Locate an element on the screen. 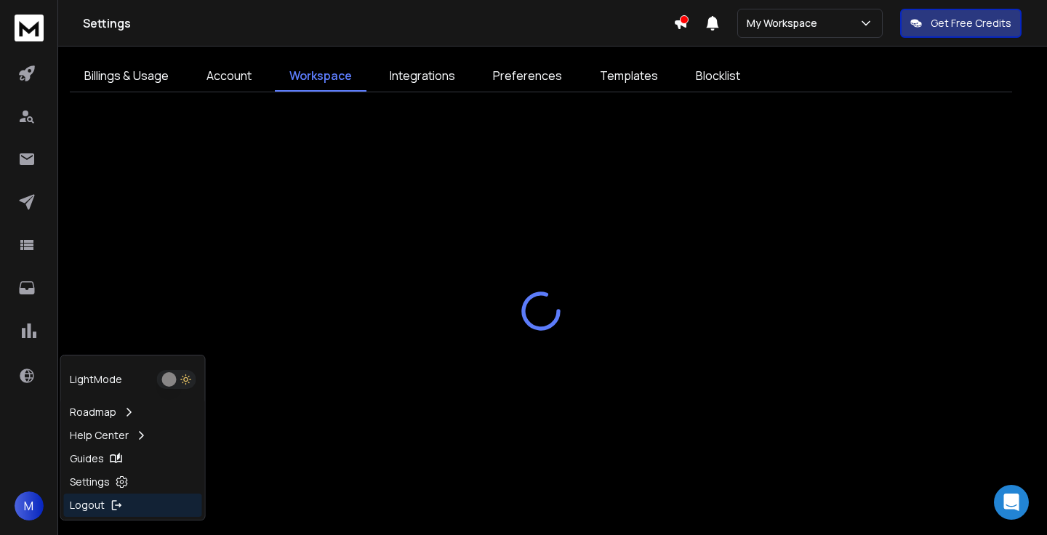 The image size is (1047, 535). div: Open Intercom Messenger is located at coordinates (1011, 502).